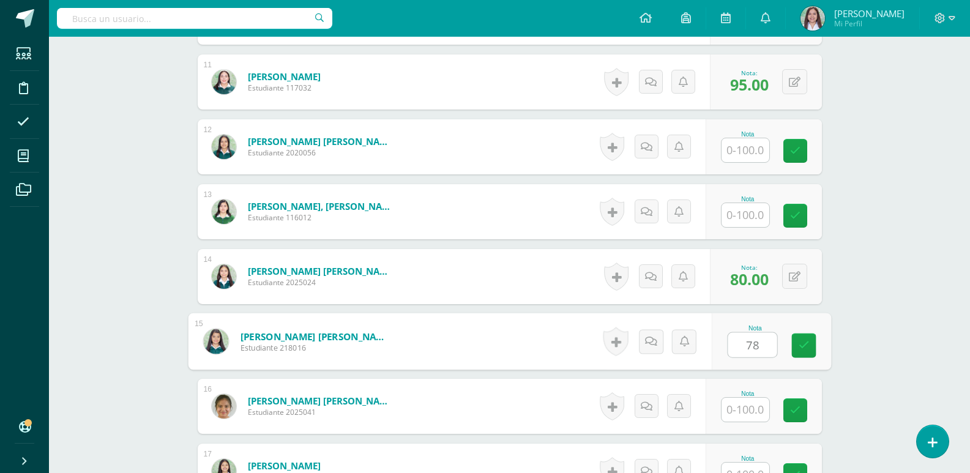 This screenshot has height=473, width=970. Describe the element at coordinates (321, 217) in the screenshot. I see `span: Estudiante 116012` at that location.